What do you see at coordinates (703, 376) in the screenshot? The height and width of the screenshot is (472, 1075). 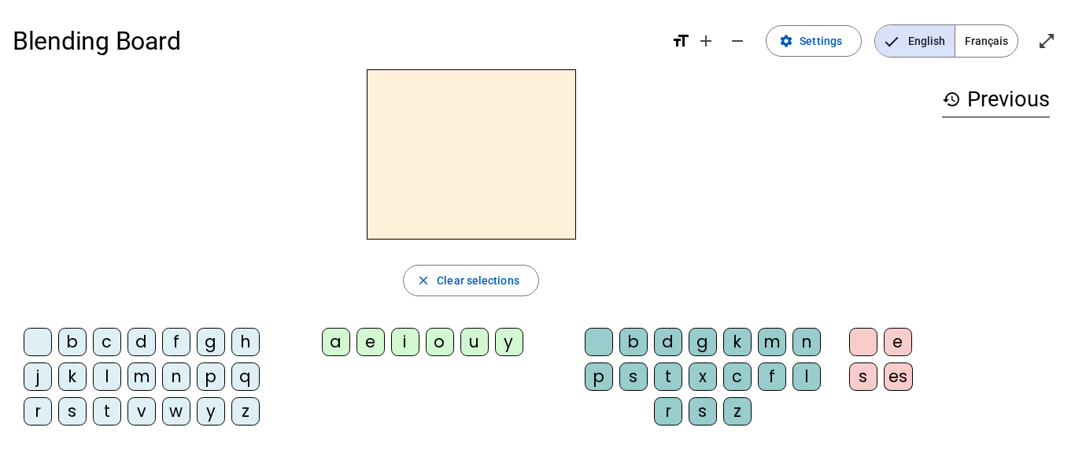 I see `div: x` at bounding box center [703, 376].